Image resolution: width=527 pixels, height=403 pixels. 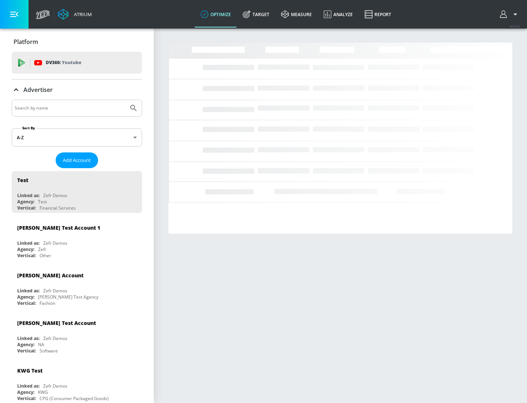 What do you see at coordinates (47, 303) in the screenshot?
I see `div: Fashion` at bounding box center [47, 303].